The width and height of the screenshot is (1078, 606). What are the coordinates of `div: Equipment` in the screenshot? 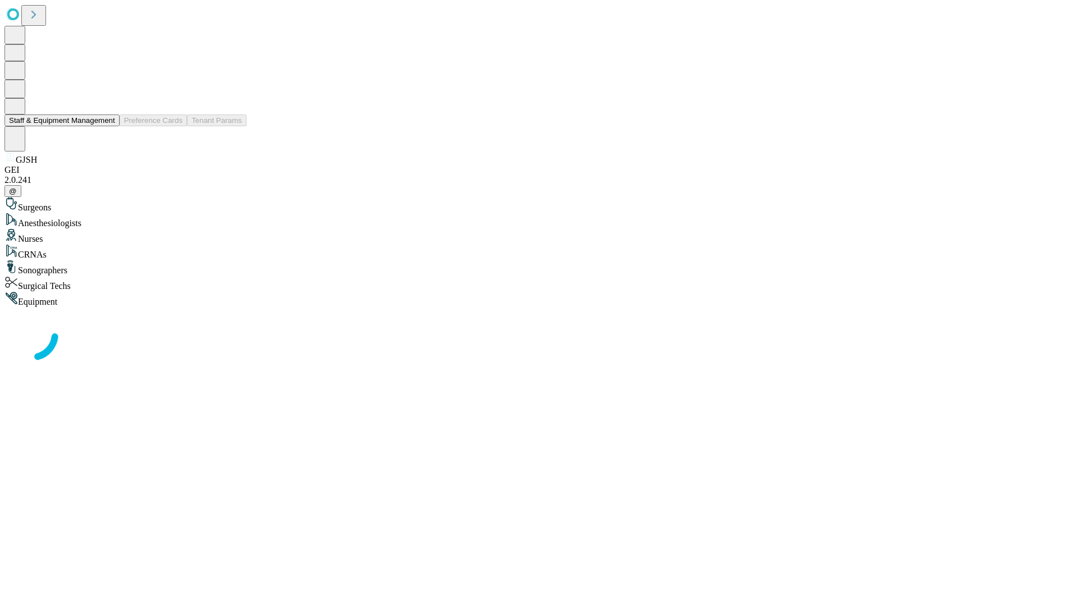 It's located at (539, 299).